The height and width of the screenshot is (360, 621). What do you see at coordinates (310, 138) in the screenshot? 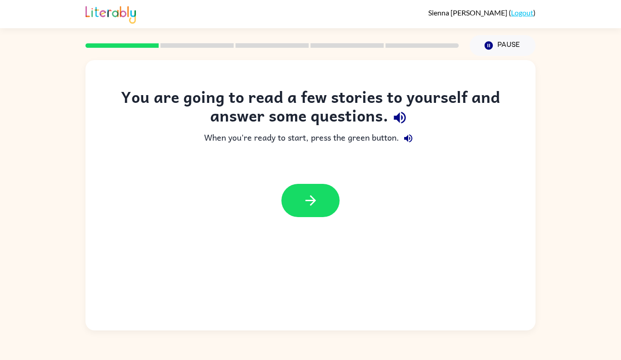
I see `div: When you're ready to start, press the green button.` at bounding box center [310, 138].